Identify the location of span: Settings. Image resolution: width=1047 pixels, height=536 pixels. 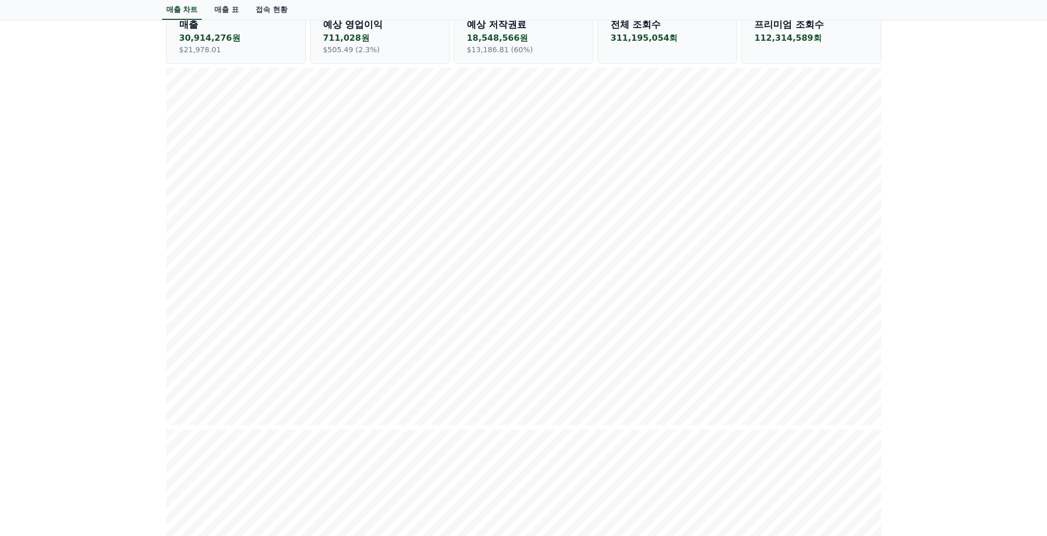
(167, 351).